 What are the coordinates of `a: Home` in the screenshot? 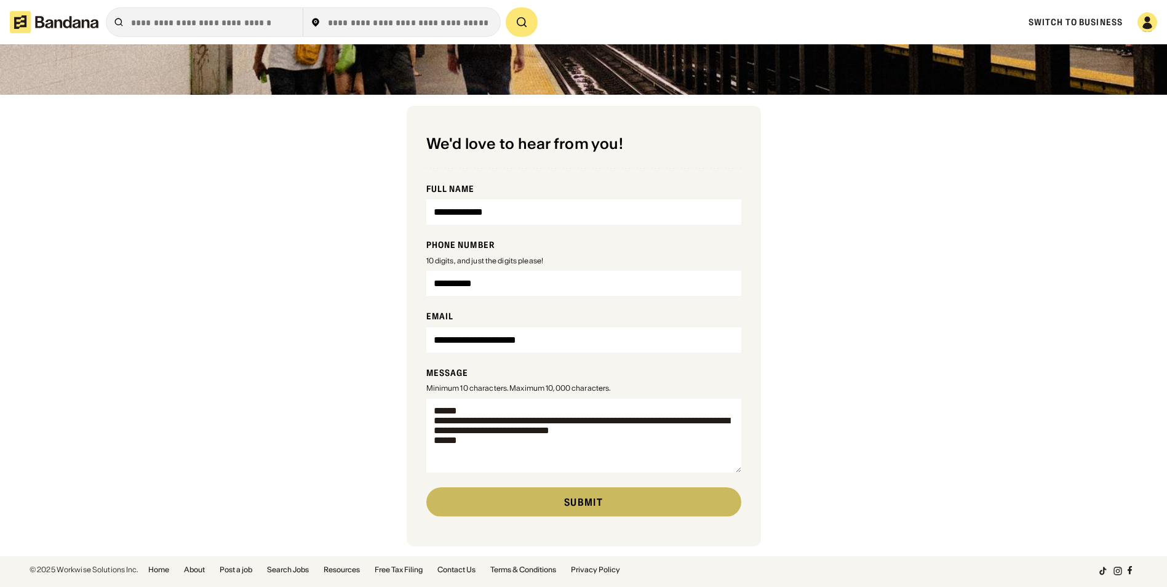 It's located at (159, 570).